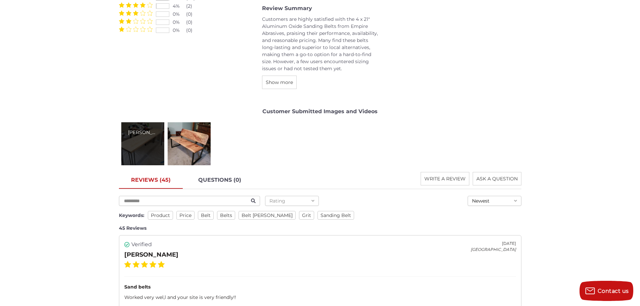  What do you see at coordinates (480, 201) in the screenshot?
I see `span: Newest` at bounding box center [480, 201].